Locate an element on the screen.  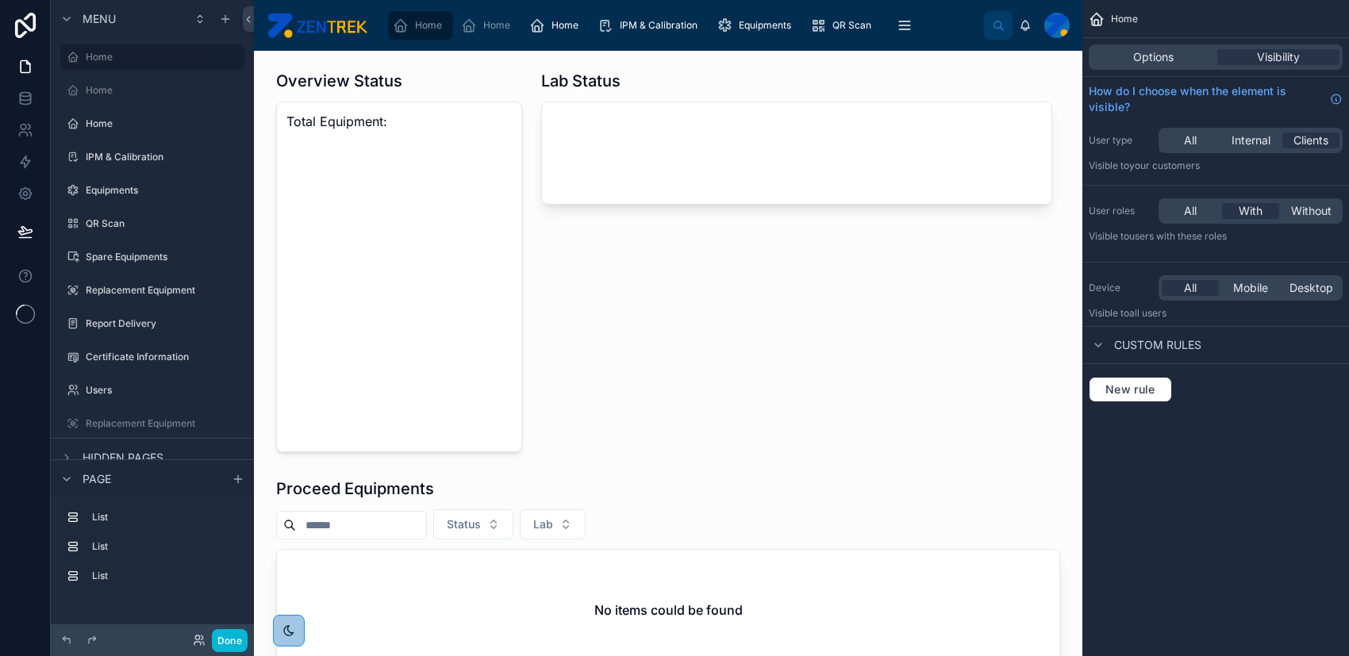
label: User roles is located at coordinates (1121, 211).